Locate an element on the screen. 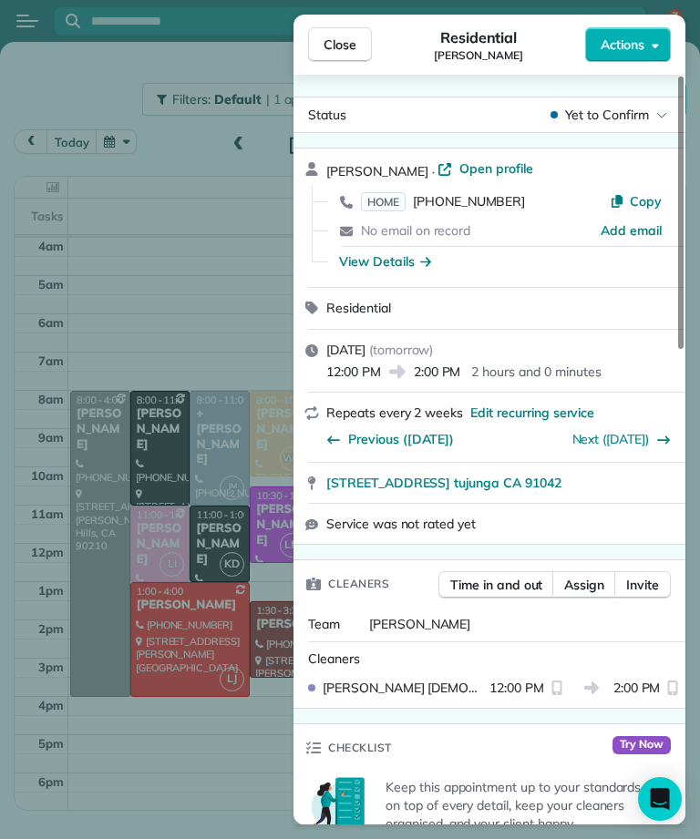 The height and width of the screenshot is (839, 700). p: 2 hours and 0 minutes is located at coordinates (536, 372).